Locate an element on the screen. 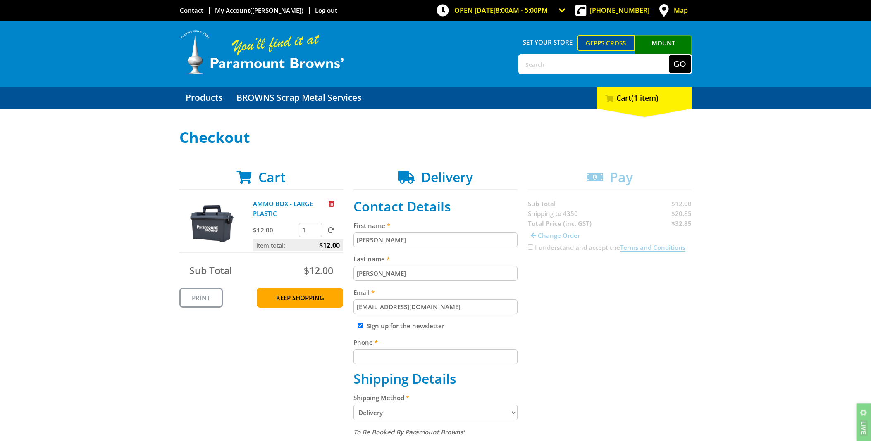 The width and height of the screenshot is (871, 441). label: Shipping Method is located at coordinates (435, 398).